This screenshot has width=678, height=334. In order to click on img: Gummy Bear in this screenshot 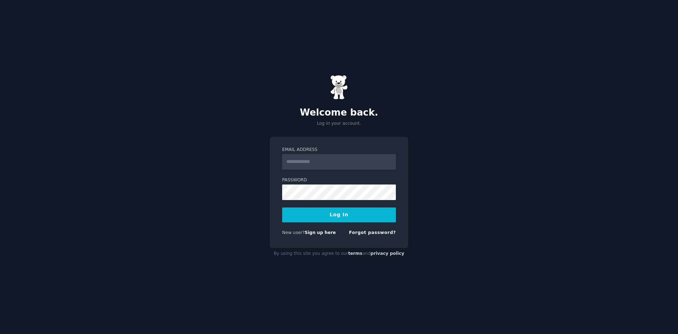, I will do `click(339, 87)`.